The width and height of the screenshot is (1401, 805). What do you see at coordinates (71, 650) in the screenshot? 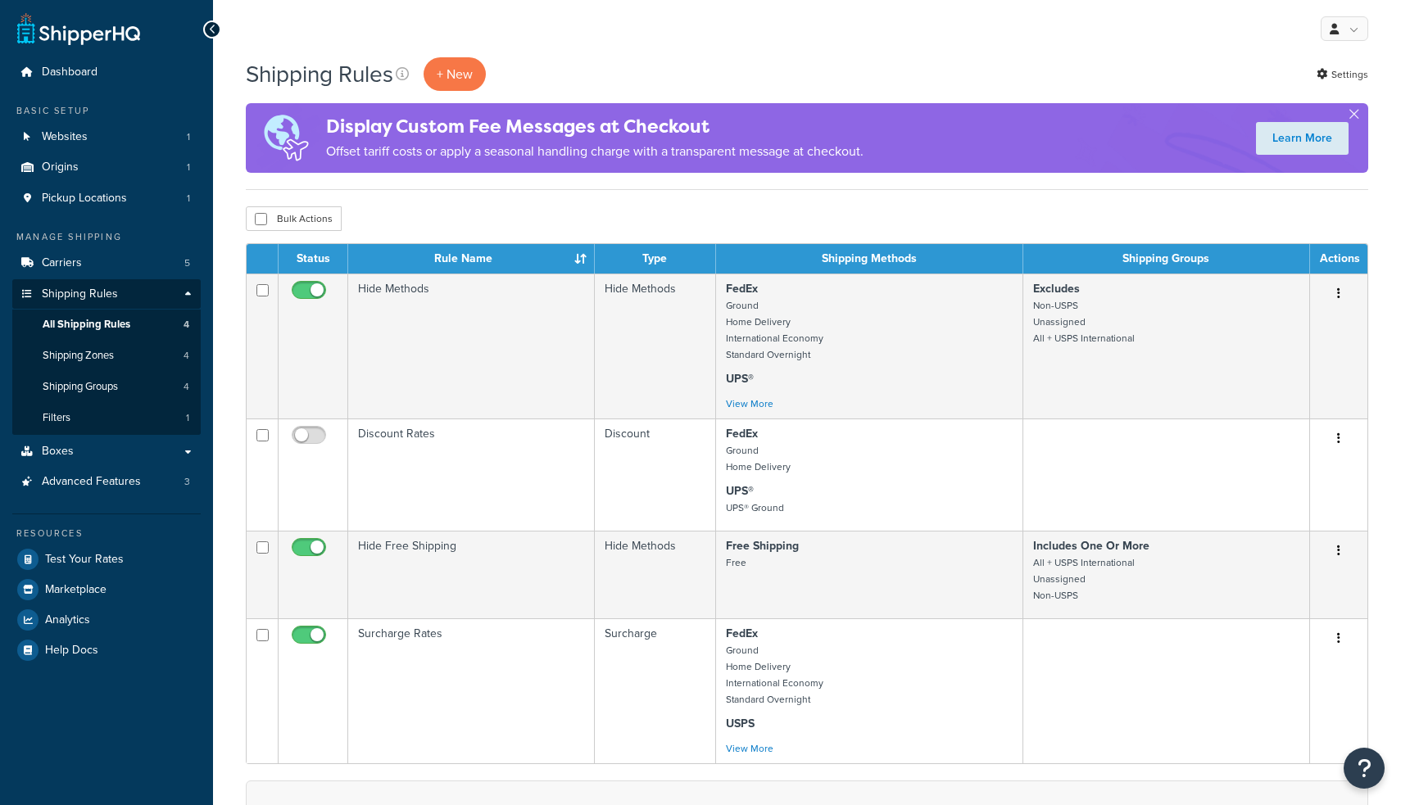
I see `span: Help Docs` at bounding box center [71, 650].